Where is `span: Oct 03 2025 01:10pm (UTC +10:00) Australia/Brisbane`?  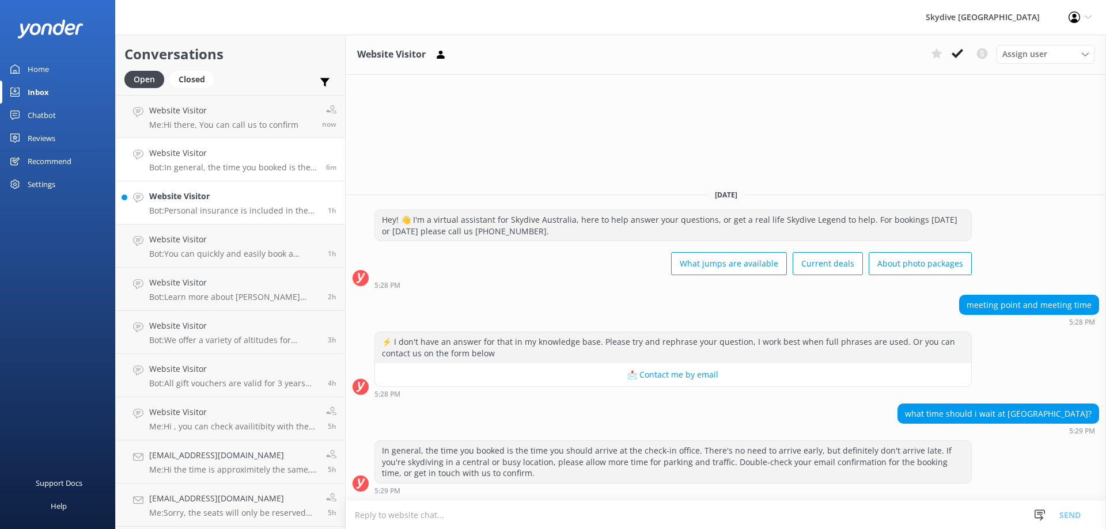
span: Oct 03 2025 01:10pm (UTC +10:00) Australia/Brisbane is located at coordinates (332, 383).